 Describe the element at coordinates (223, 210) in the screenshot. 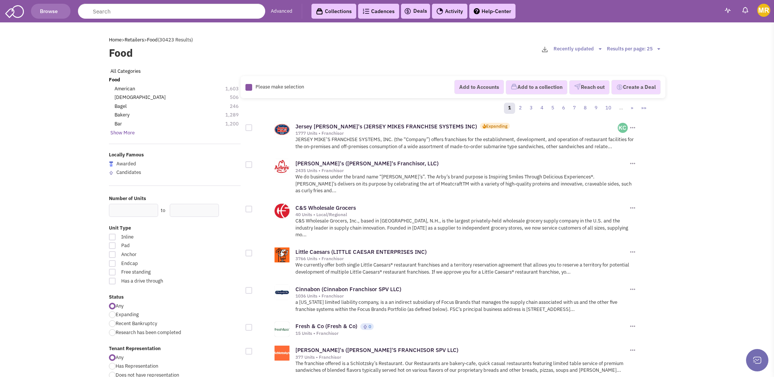

I see `div: Search Nearby` at that location.